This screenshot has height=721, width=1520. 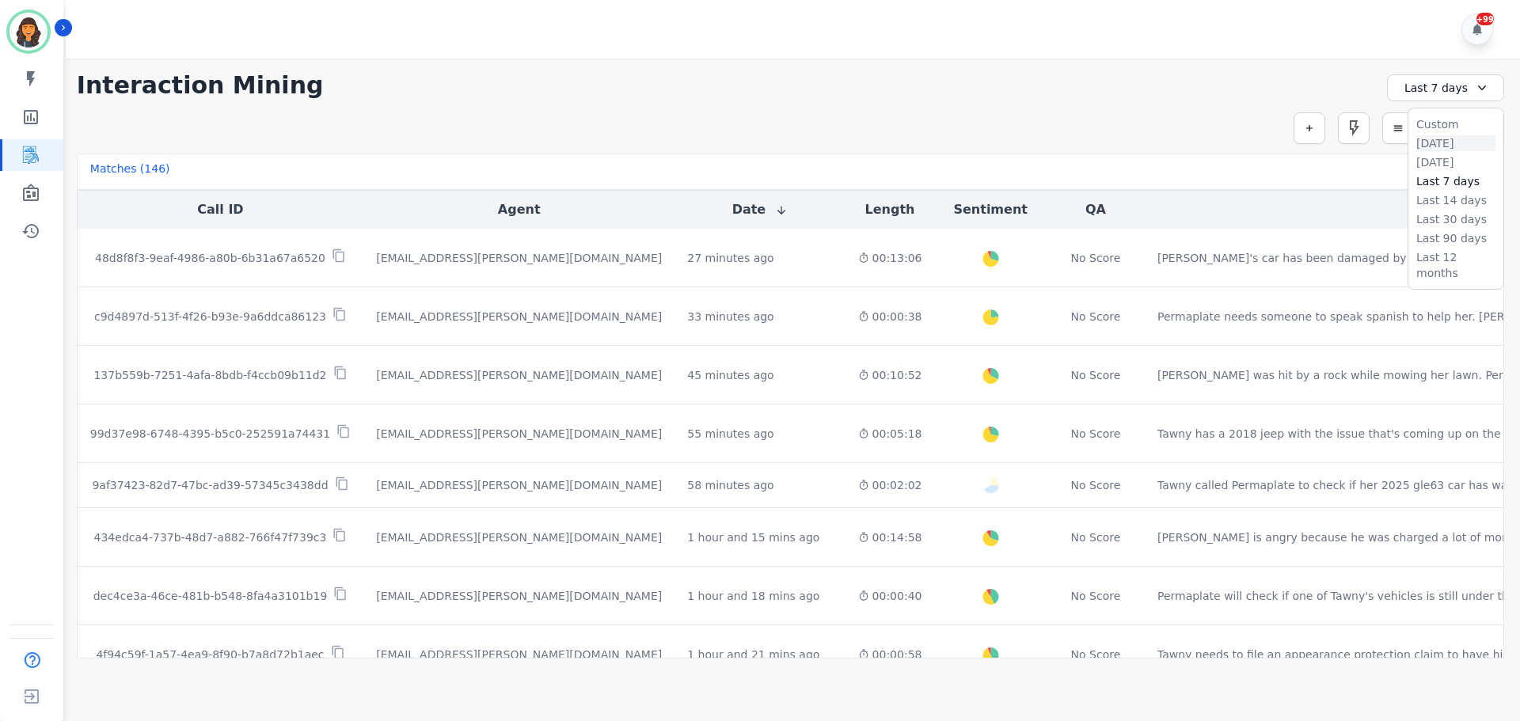 What do you see at coordinates (1456, 124) in the screenshot?
I see `li: Custom` at bounding box center [1456, 124].